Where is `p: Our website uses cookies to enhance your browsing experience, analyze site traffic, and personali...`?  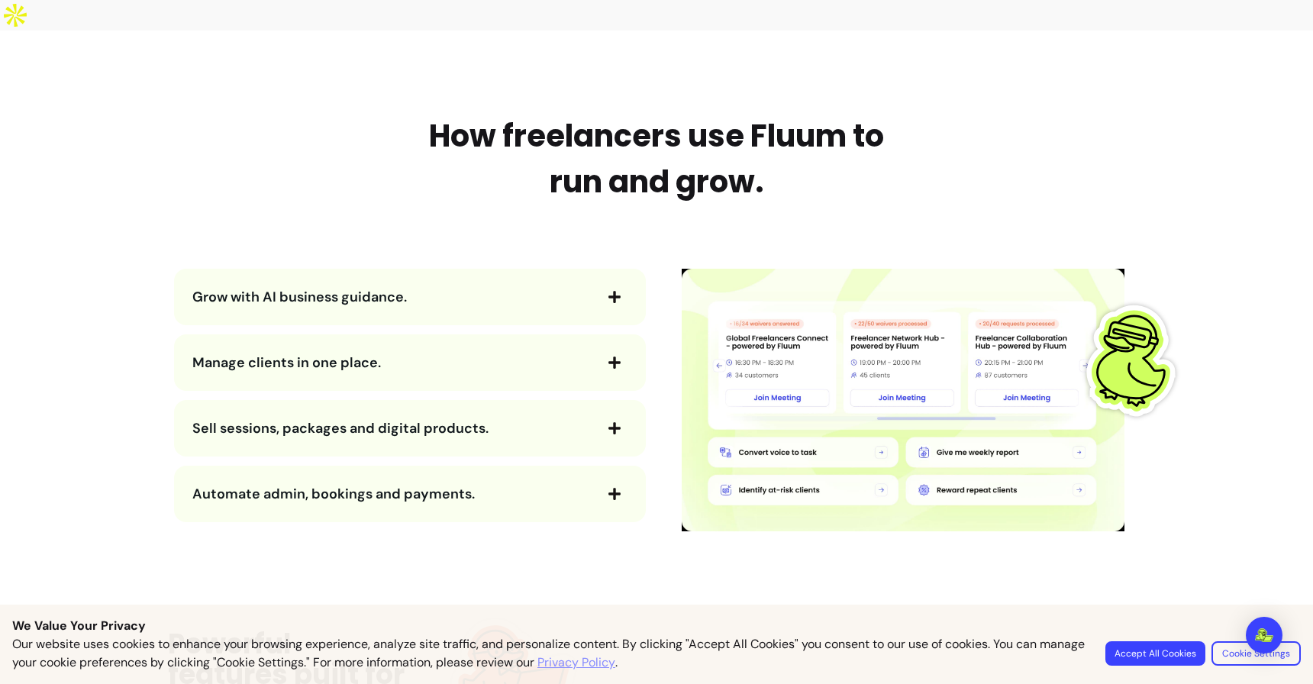
p: Our website uses cookies to enhance your browsing experience, analyze site traffic, and personali... is located at coordinates (550, 654).